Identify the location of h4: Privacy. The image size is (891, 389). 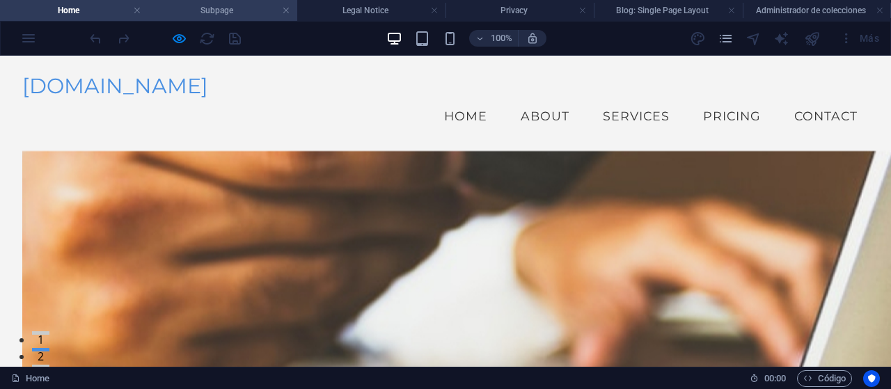
(519, 10).